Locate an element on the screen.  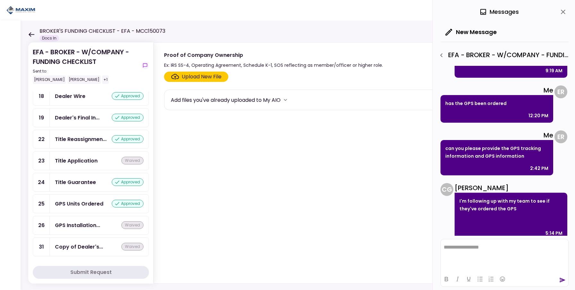
div: Dealer's Final Invoice is located at coordinates (77, 118).